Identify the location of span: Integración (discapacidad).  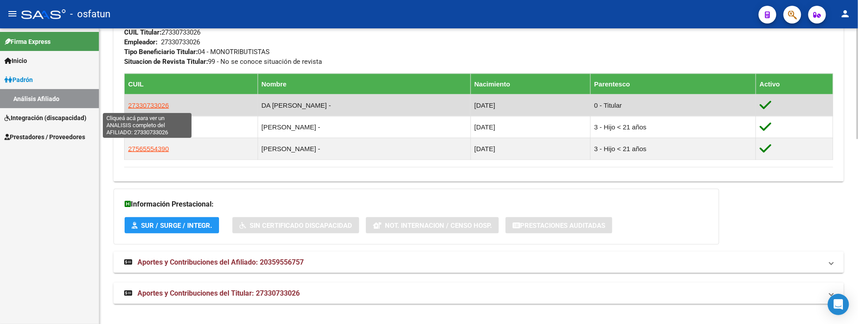
(45, 118).